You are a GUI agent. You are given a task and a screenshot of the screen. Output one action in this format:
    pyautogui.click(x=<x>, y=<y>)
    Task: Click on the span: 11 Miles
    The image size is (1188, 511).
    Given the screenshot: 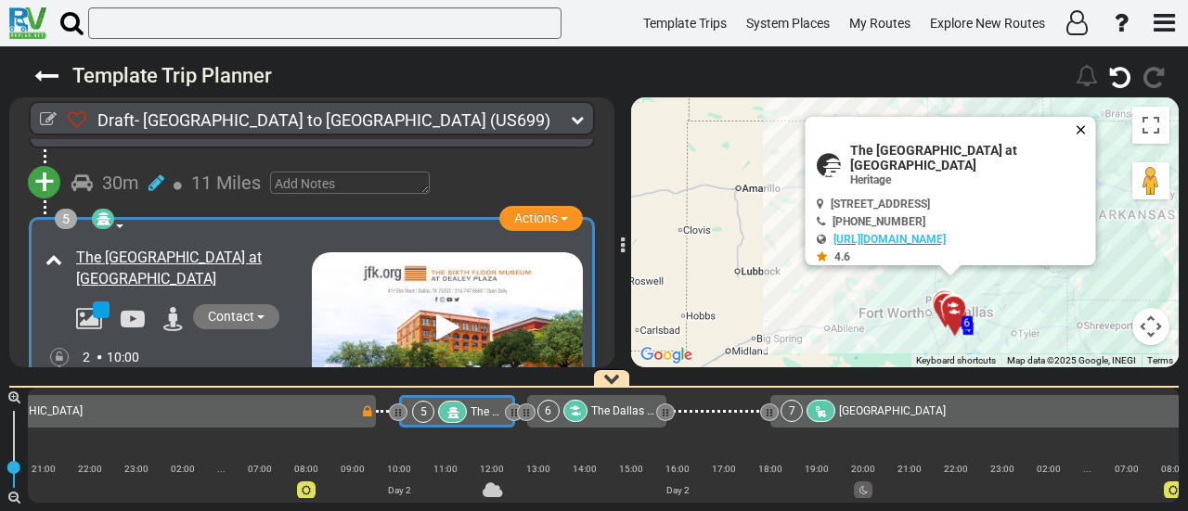 What is the action you would take?
    pyautogui.click(x=225, y=183)
    